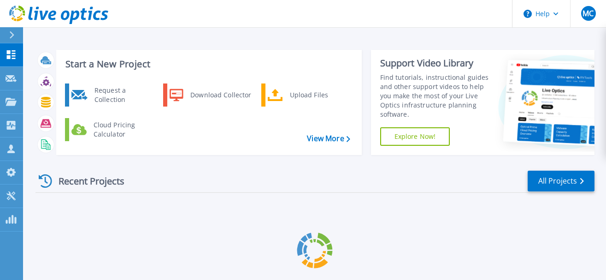 The width and height of the screenshot is (606, 280). I want to click on a: Download Collector, so click(210, 95).